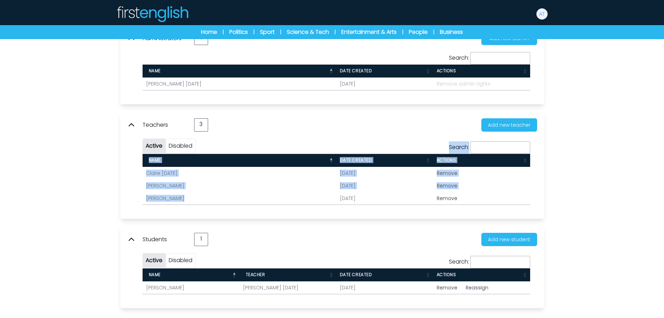 The height and width of the screenshot is (318, 664). What do you see at coordinates (509, 125) in the screenshot?
I see `button: Add new teacher` at bounding box center [509, 125].